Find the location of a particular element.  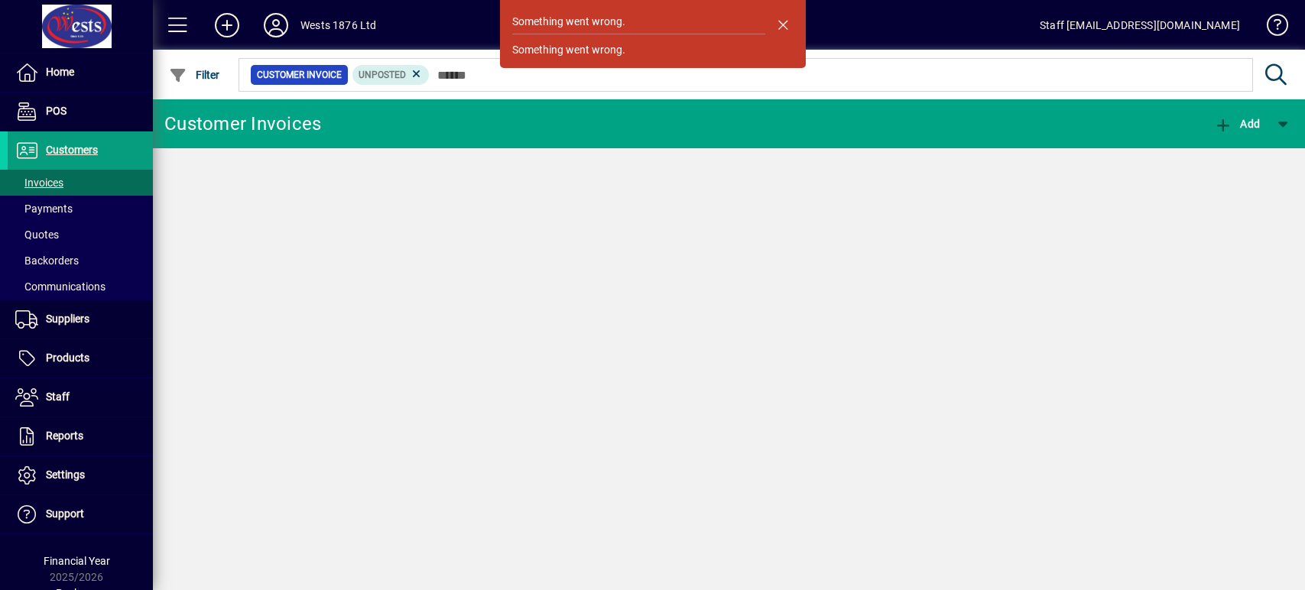

span: Backorders is located at coordinates (47, 261).